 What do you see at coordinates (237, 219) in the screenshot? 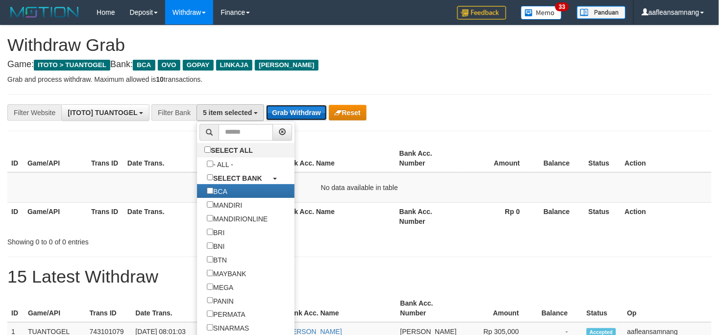
I see `label: MANDIRIONLINE` at bounding box center [237, 219].